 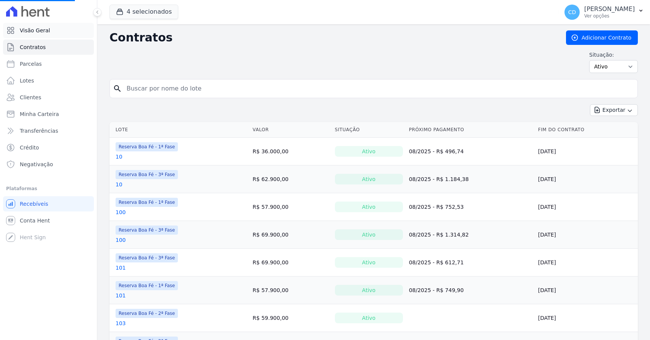 What do you see at coordinates (436, 262) in the screenshot?
I see `a: 08/2025 - R$ 612,71` at bounding box center [436, 262].